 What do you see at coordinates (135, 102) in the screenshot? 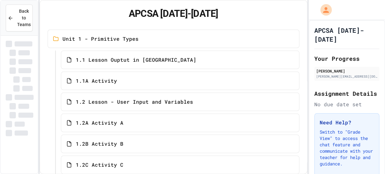
I see `span: 1.2 Lesson - User Input and Variables` at bounding box center [135, 102].